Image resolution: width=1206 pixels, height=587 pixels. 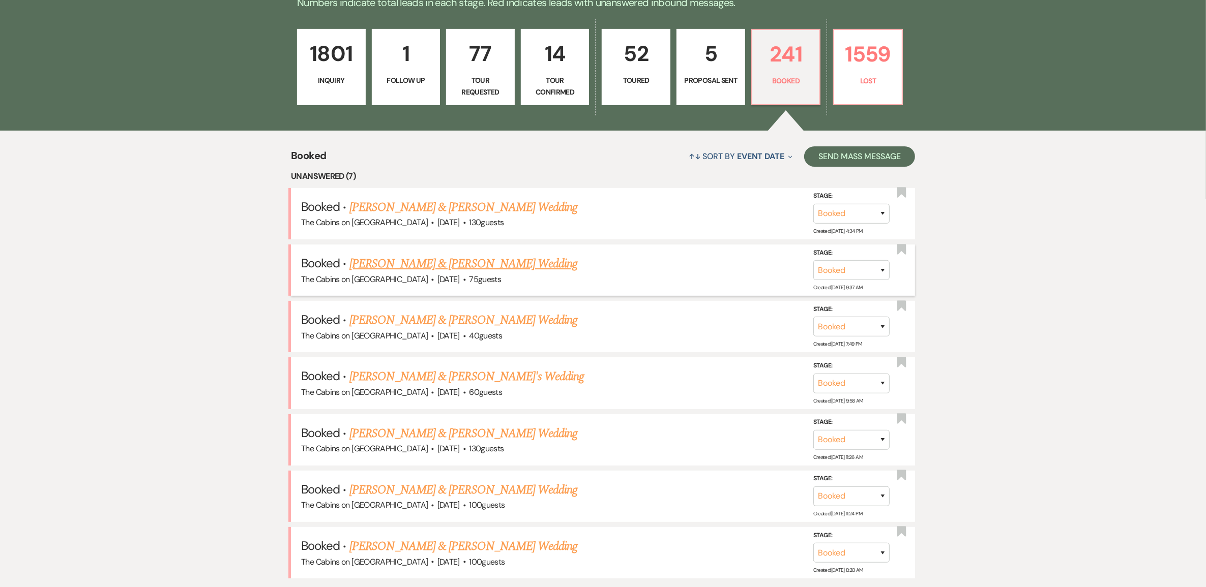 What do you see at coordinates (331, 53) in the screenshot?
I see `p: 1801` at bounding box center [331, 53].